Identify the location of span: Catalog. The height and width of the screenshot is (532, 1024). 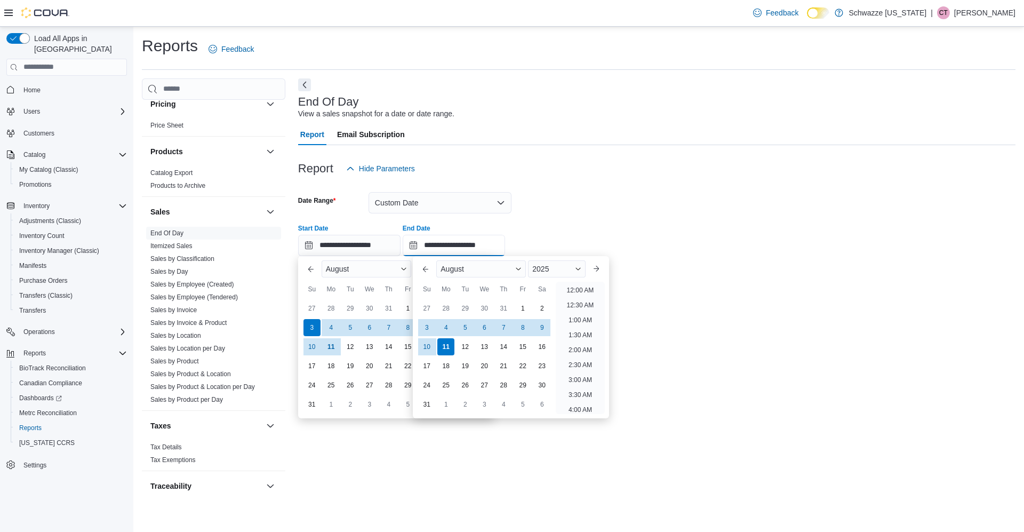
(34, 155).